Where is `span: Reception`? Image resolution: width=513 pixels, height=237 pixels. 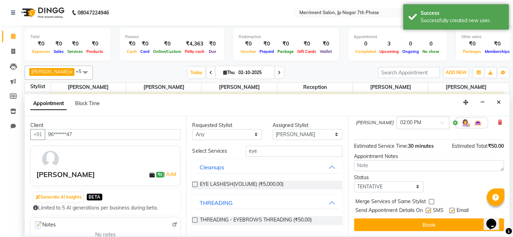 span: Reception is located at coordinates (314, 87).